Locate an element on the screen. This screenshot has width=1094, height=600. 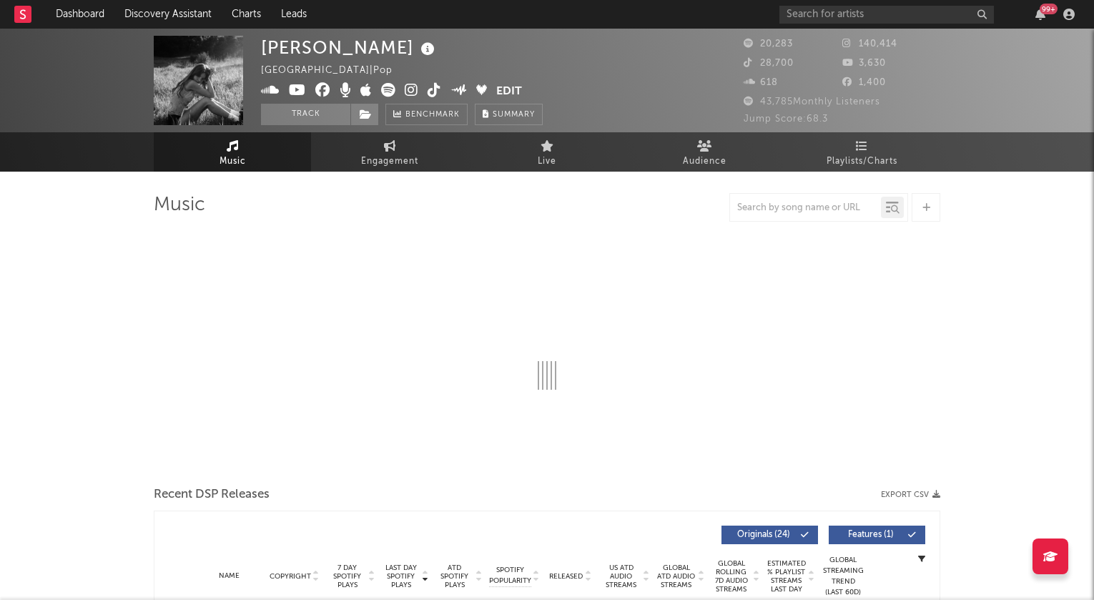
span: 140,414 is located at coordinates (870, 44).